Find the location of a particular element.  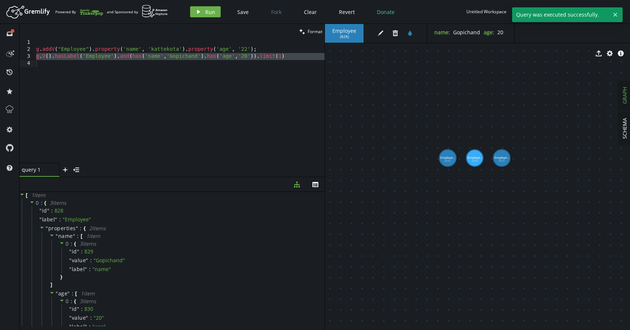

span: GRAPH is located at coordinates (625, 95).